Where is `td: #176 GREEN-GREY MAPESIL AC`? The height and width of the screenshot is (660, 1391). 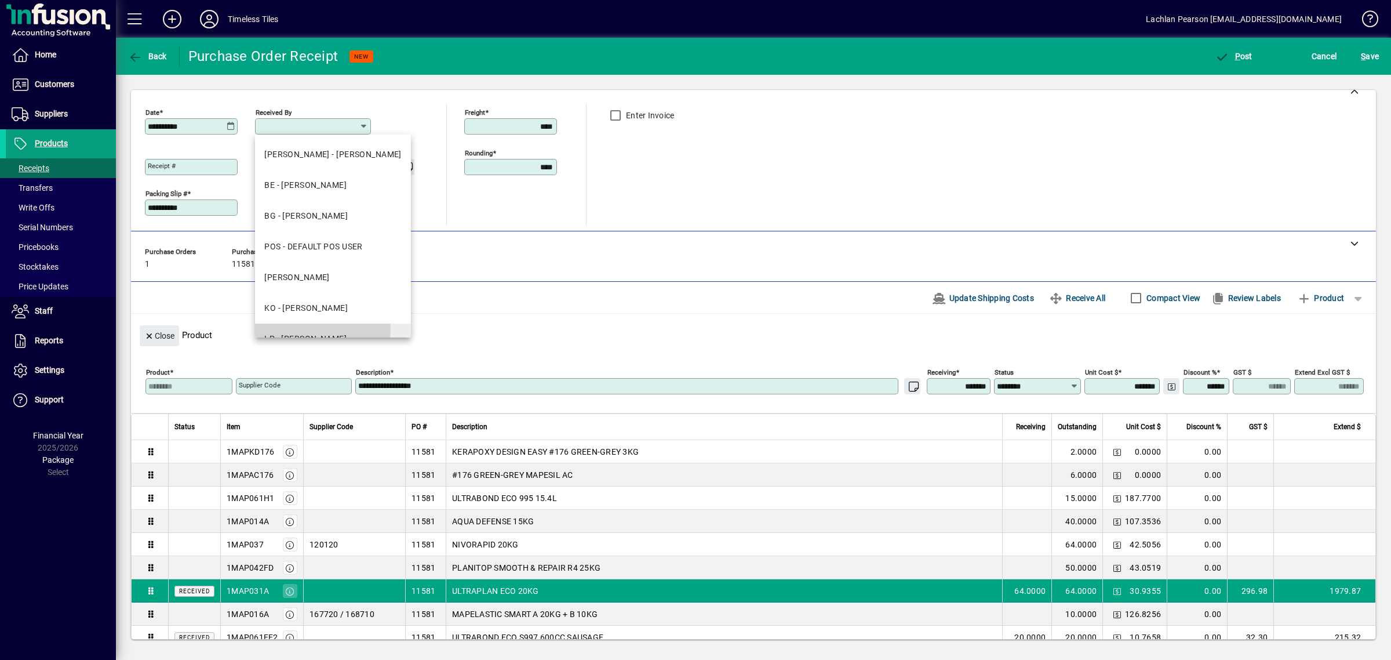
td: #176 GREEN-GREY MAPESIL AC is located at coordinates (724, 475).